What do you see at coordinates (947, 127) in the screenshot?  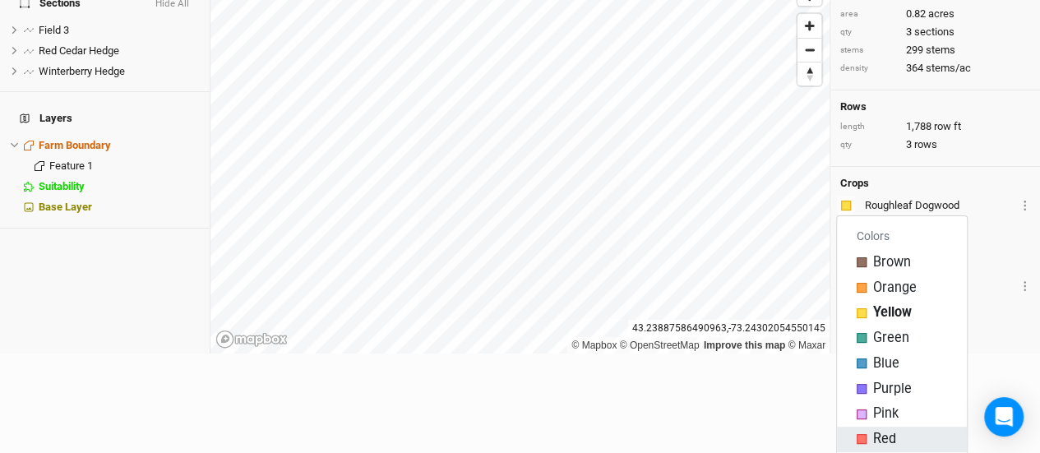 I see `span: row ft` at bounding box center [947, 127].